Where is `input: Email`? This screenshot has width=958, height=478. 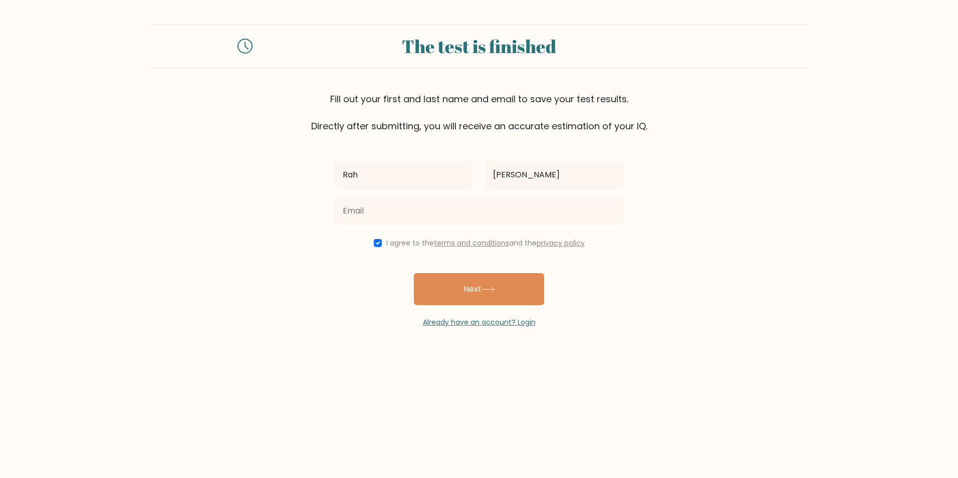 input: Email is located at coordinates (479, 211).